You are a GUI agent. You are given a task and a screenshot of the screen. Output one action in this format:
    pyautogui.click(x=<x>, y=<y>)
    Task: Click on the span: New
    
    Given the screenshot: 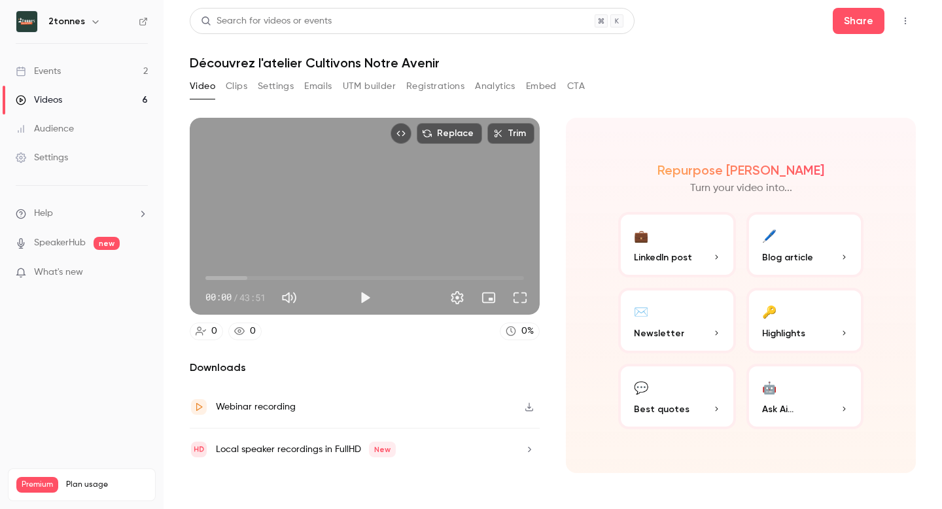 What is the action you would take?
    pyautogui.click(x=382, y=449)
    